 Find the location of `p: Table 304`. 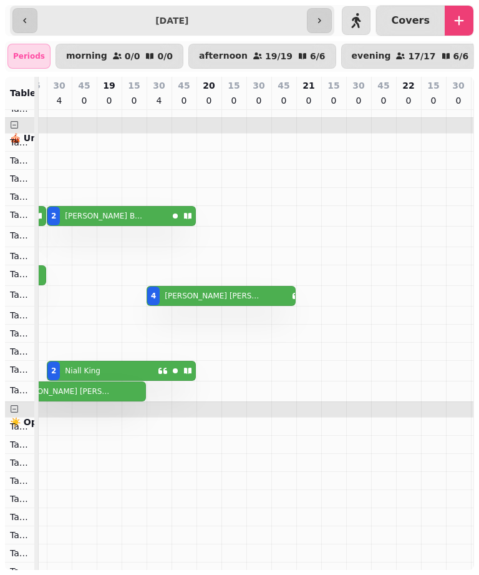

p: Table 304 is located at coordinates (19, 481).